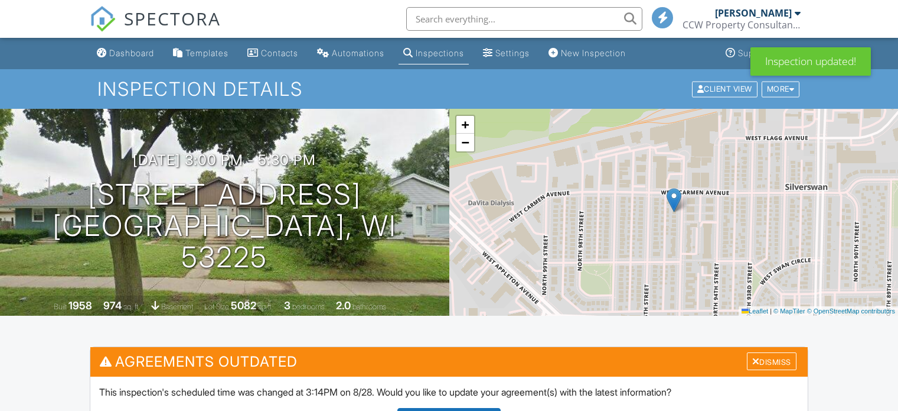 This screenshot has height=411, width=898. What do you see at coordinates (790, 311) in the screenshot?
I see `a: © MapTiler` at bounding box center [790, 311].